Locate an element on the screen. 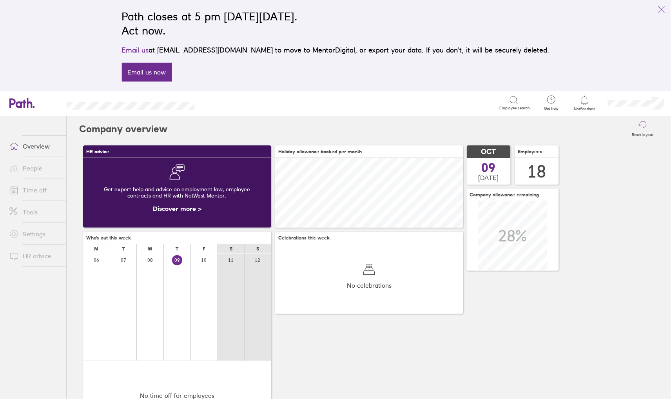  h2: Company overview is located at coordinates (123, 129).